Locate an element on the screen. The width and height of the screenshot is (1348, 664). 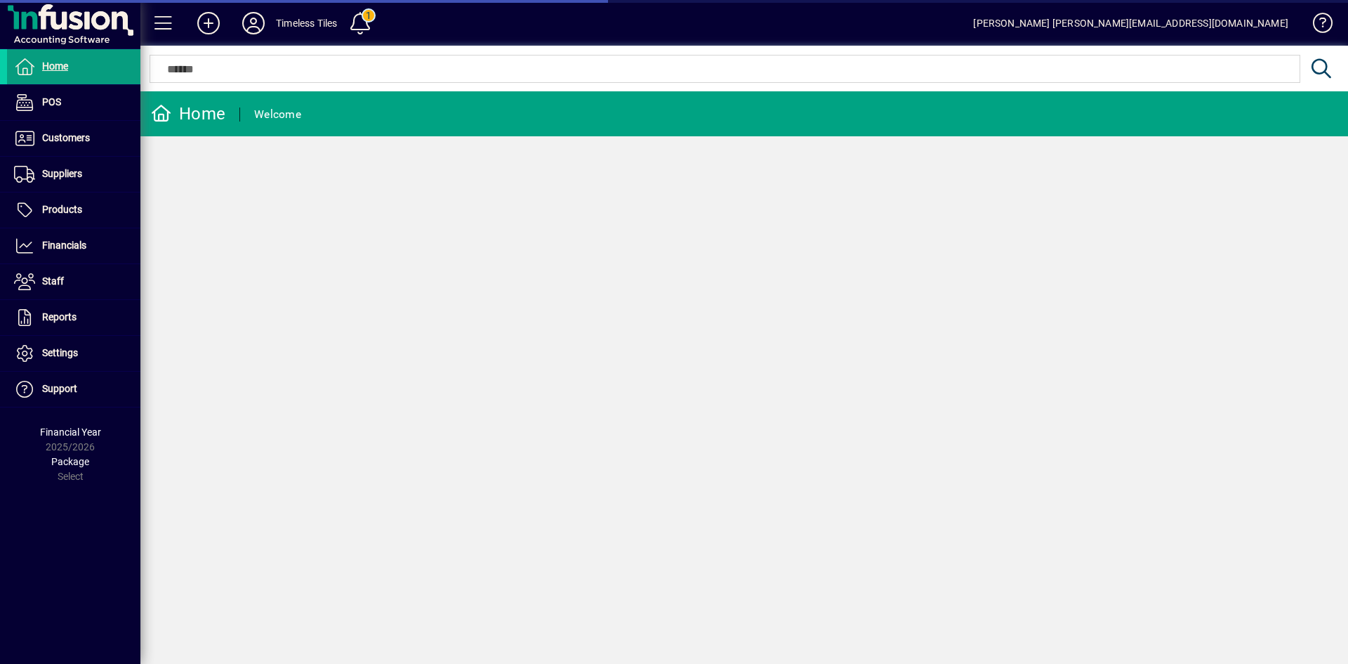
a: Suppliers is located at coordinates (74, 174).